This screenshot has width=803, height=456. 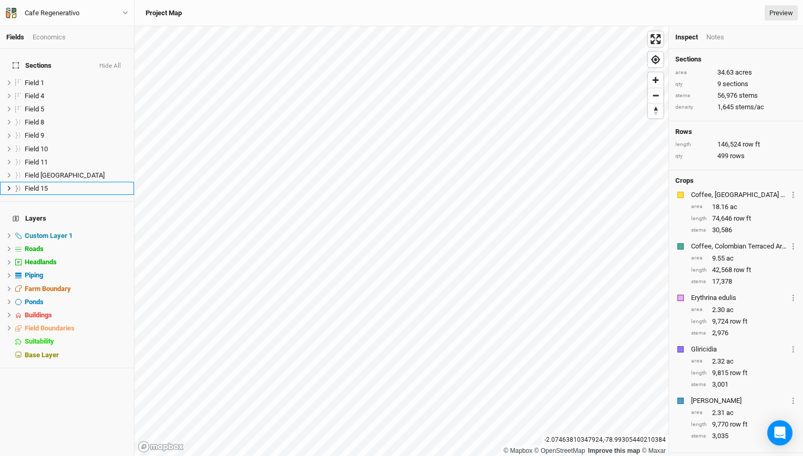 I want to click on span: Farm Boundary, so click(x=48, y=289).